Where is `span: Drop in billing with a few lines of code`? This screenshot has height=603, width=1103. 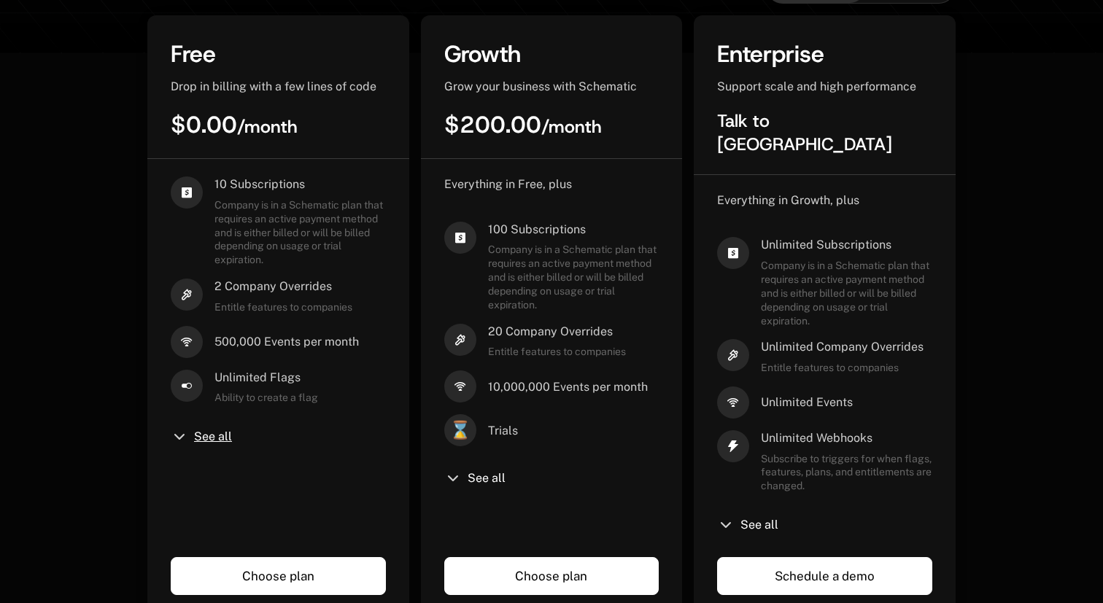
span: Drop in billing with a few lines of code is located at coordinates (274, 86).